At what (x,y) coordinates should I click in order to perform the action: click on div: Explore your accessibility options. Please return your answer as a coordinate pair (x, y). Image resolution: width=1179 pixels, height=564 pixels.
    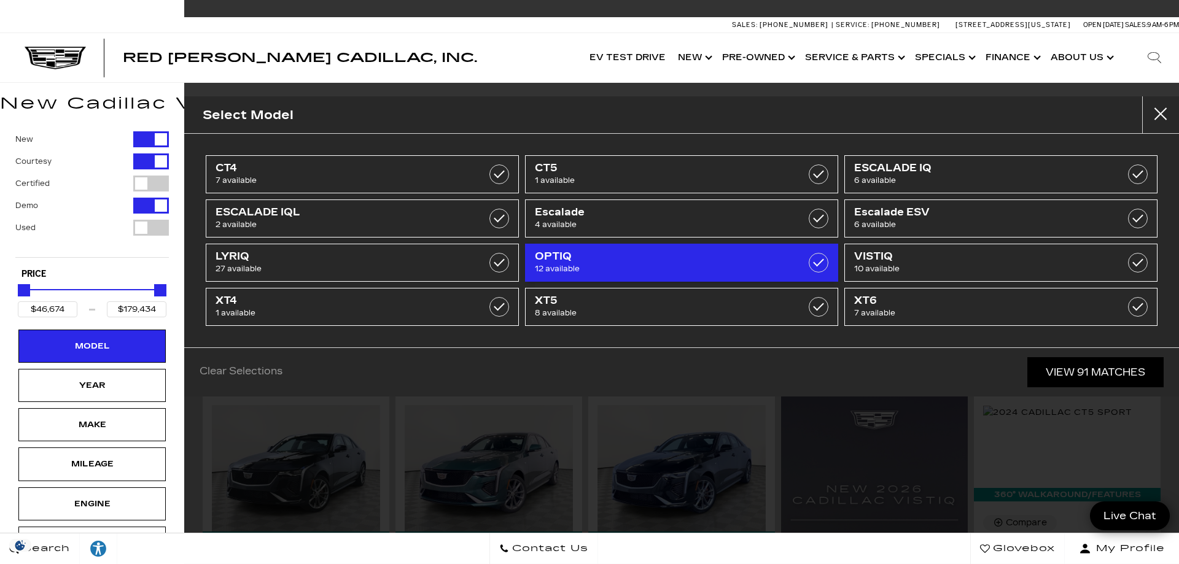
    Looking at the image, I should click on (98, 549).